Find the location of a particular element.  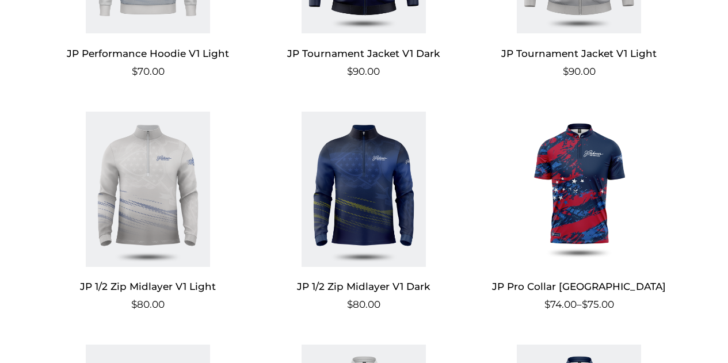

img: JP 1/2 Zip Midlayer V1 Light is located at coordinates (148, 189).